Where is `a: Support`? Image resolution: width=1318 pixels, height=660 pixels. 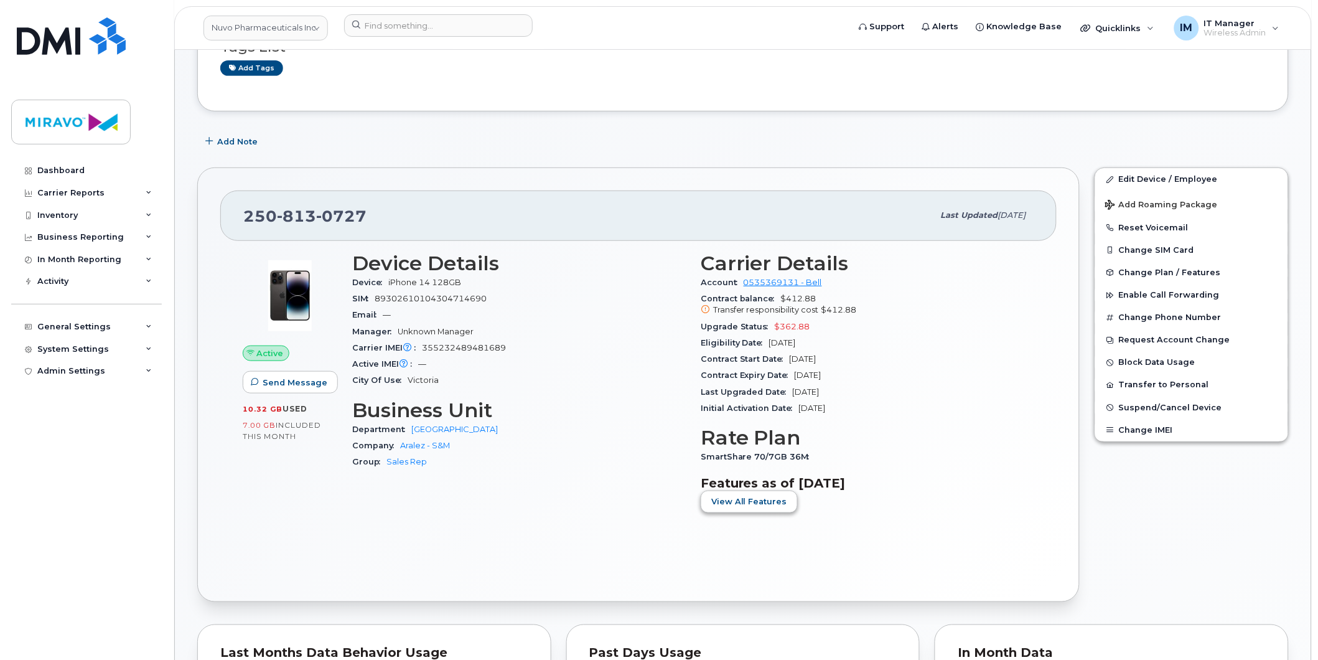 a: Support is located at coordinates (882, 27).